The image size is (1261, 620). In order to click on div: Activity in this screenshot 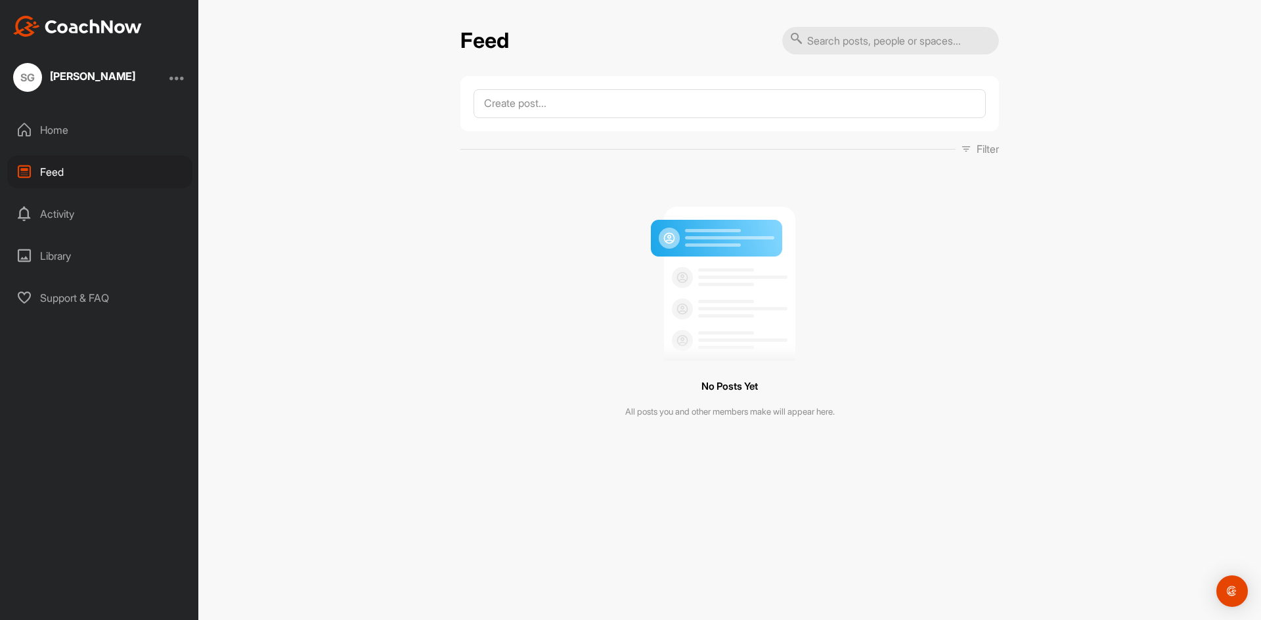, I will do `click(100, 214)`.